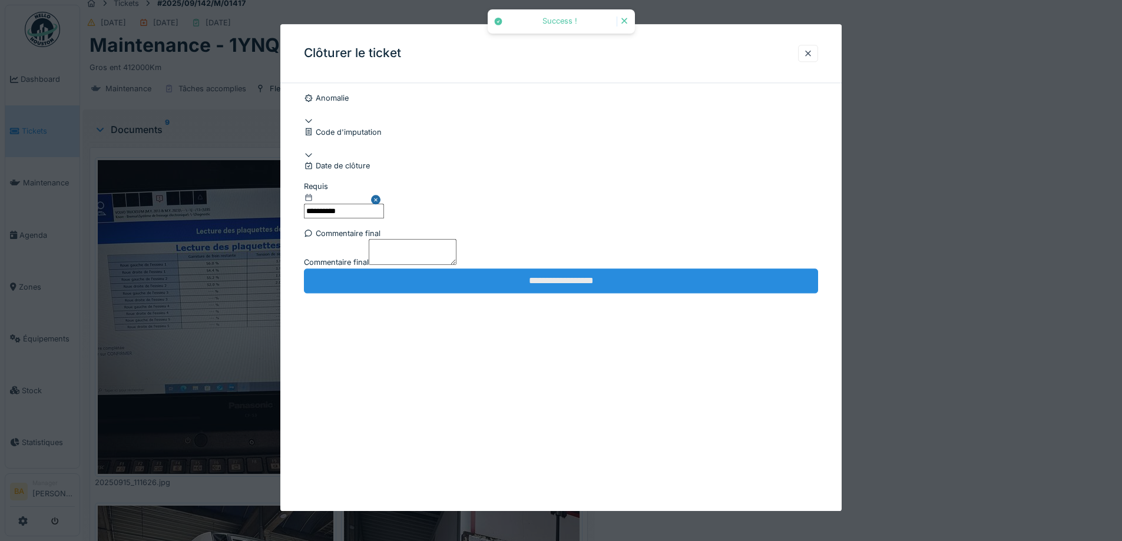  What do you see at coordinates (352, 53) in the screenshot?
I see `h3: Clôturer le ticket` at bounding box center [352, 53].